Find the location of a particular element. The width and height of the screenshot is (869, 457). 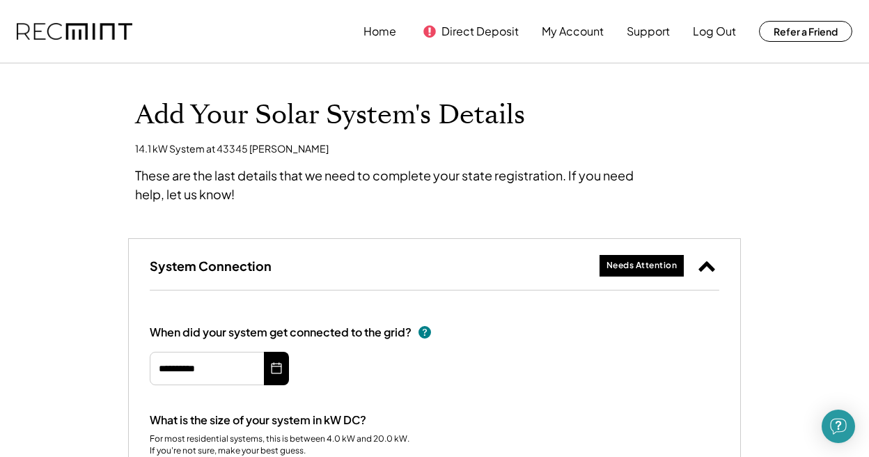

img: recmint-logotype%403x.png is located at coordinates (74, 31).